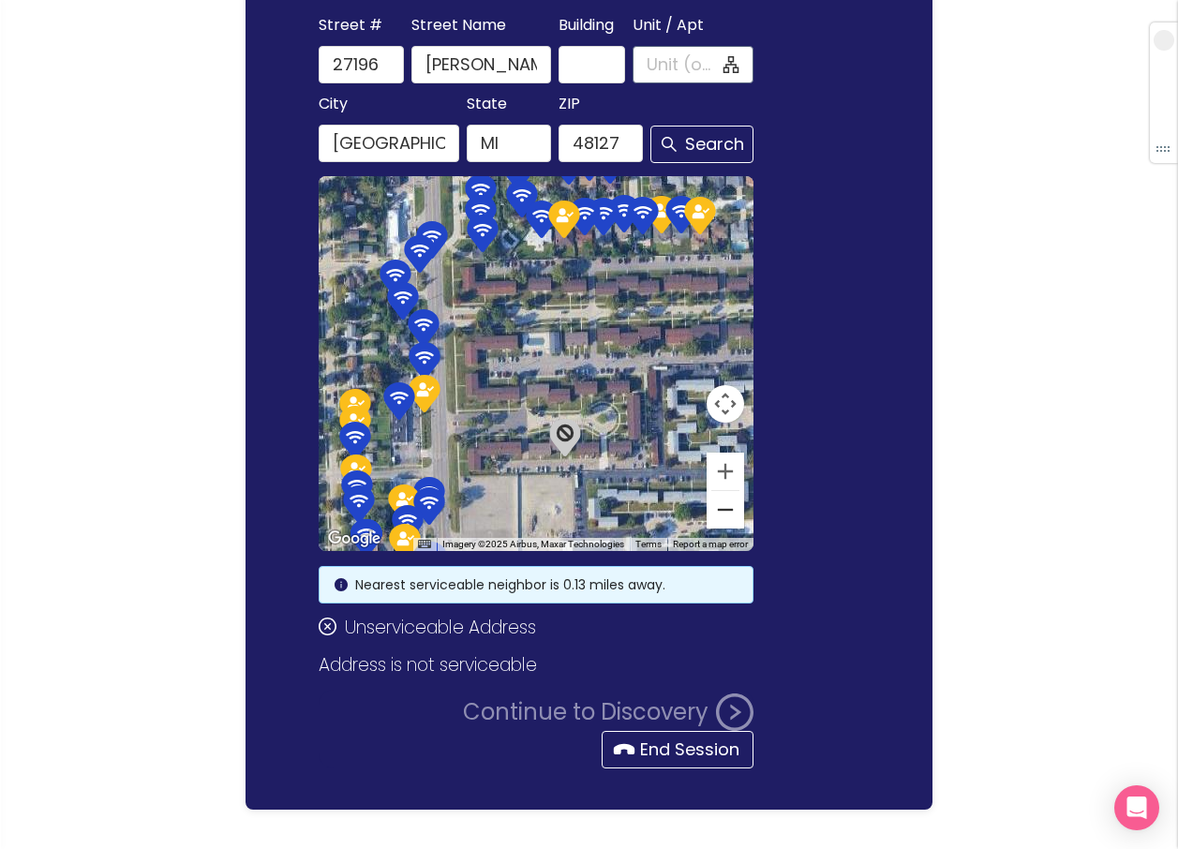  Describe the element at coordinates (1137, 808) in the screenshot. I see `div: Open Intercom Messenger` at that location.